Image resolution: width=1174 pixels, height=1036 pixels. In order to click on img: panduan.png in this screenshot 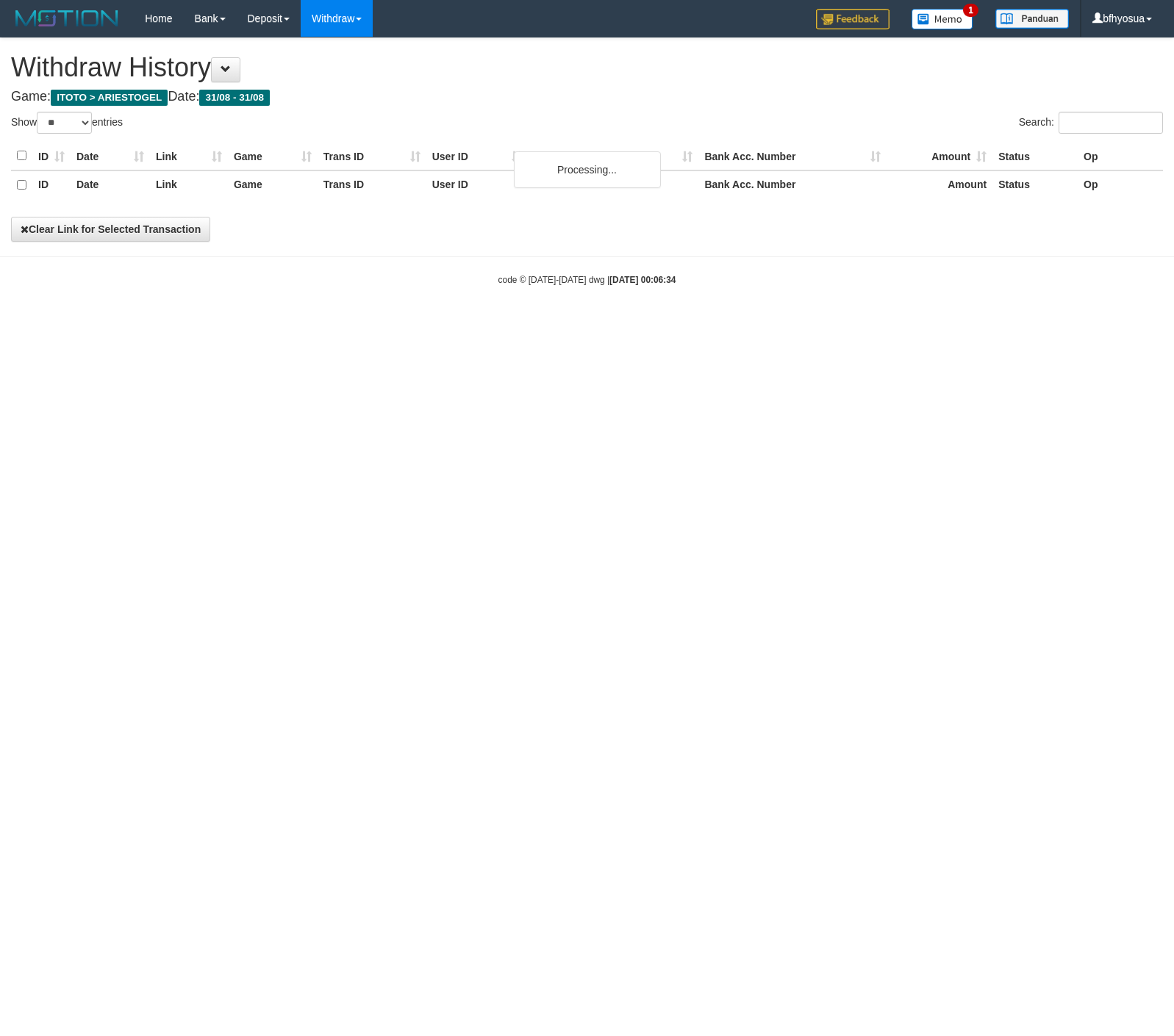, I will do `click(1032, 19)`.